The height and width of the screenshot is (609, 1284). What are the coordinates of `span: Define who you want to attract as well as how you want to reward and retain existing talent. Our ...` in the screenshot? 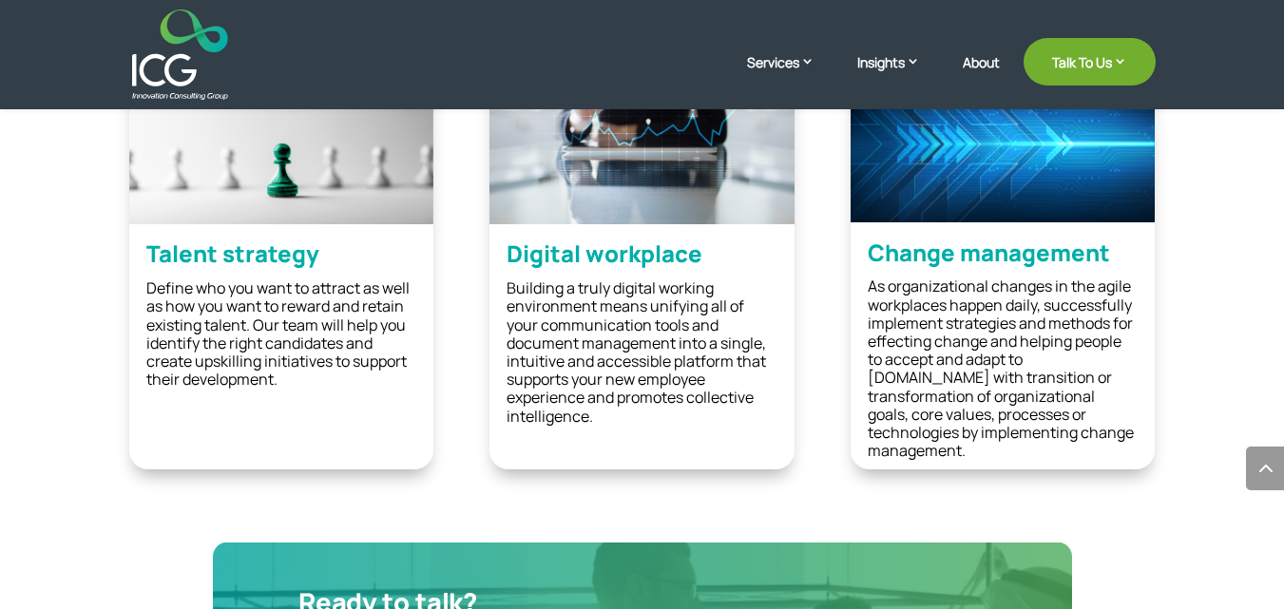 It's located at (277, 334).